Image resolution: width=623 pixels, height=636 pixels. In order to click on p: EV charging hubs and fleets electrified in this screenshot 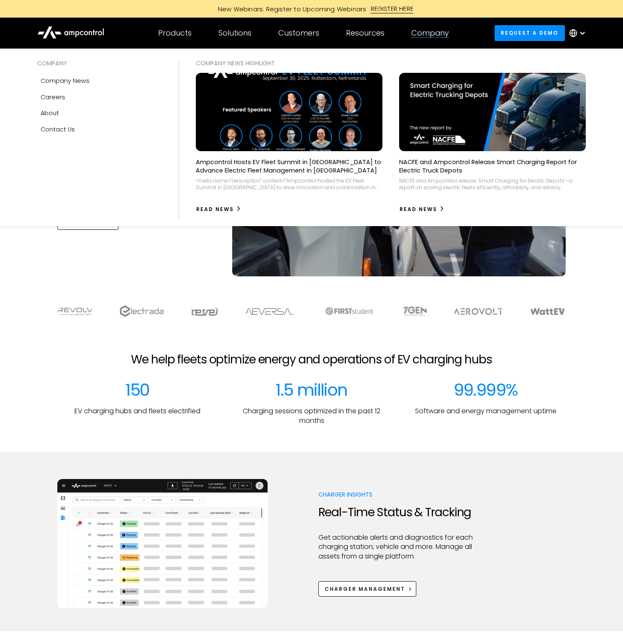, I will do `click(137, 411)`.